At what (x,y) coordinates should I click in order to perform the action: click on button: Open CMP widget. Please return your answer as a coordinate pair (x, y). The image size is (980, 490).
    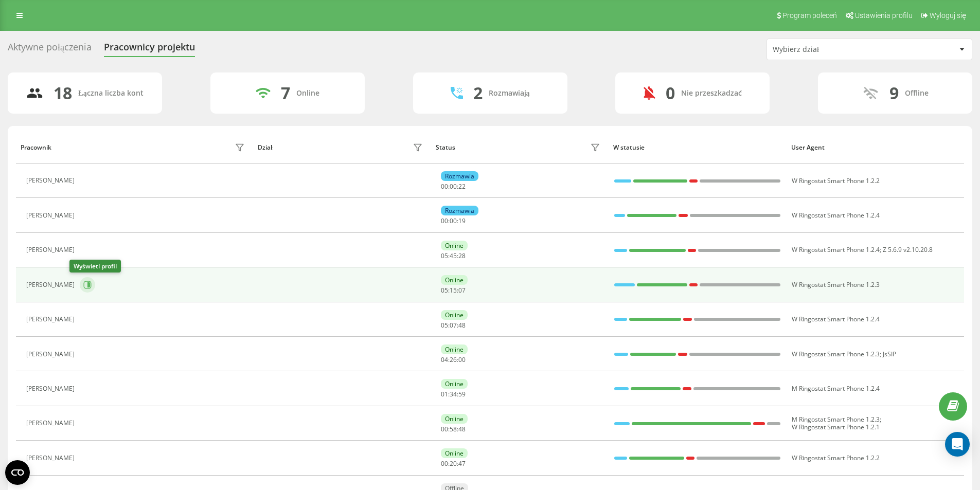
    Looking at the image, I should click on (17, 473).